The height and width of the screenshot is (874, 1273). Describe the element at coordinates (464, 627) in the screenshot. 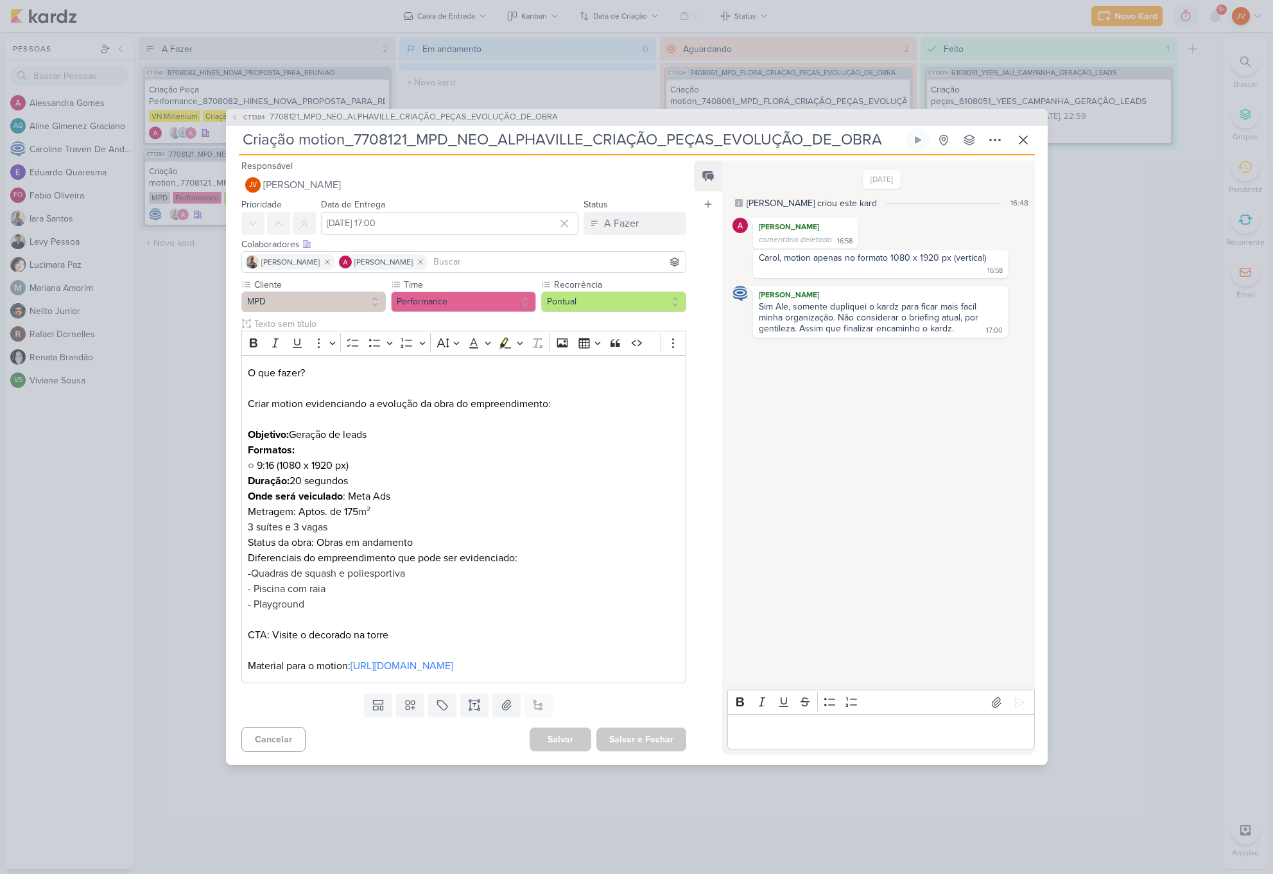

I see `p: CTA: Visite o decorado na torre Material para o motion:` at that location.